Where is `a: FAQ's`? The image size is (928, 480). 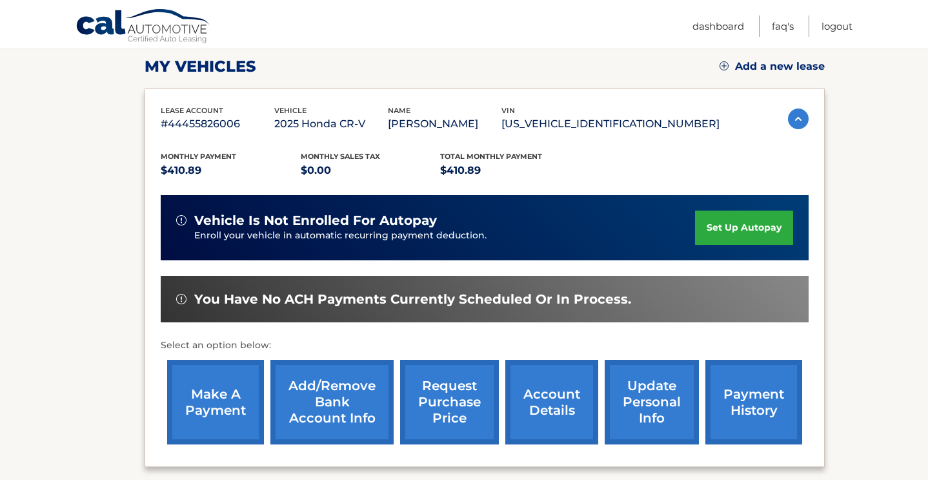
a: FAQ's is located at coordinates (783, 26).